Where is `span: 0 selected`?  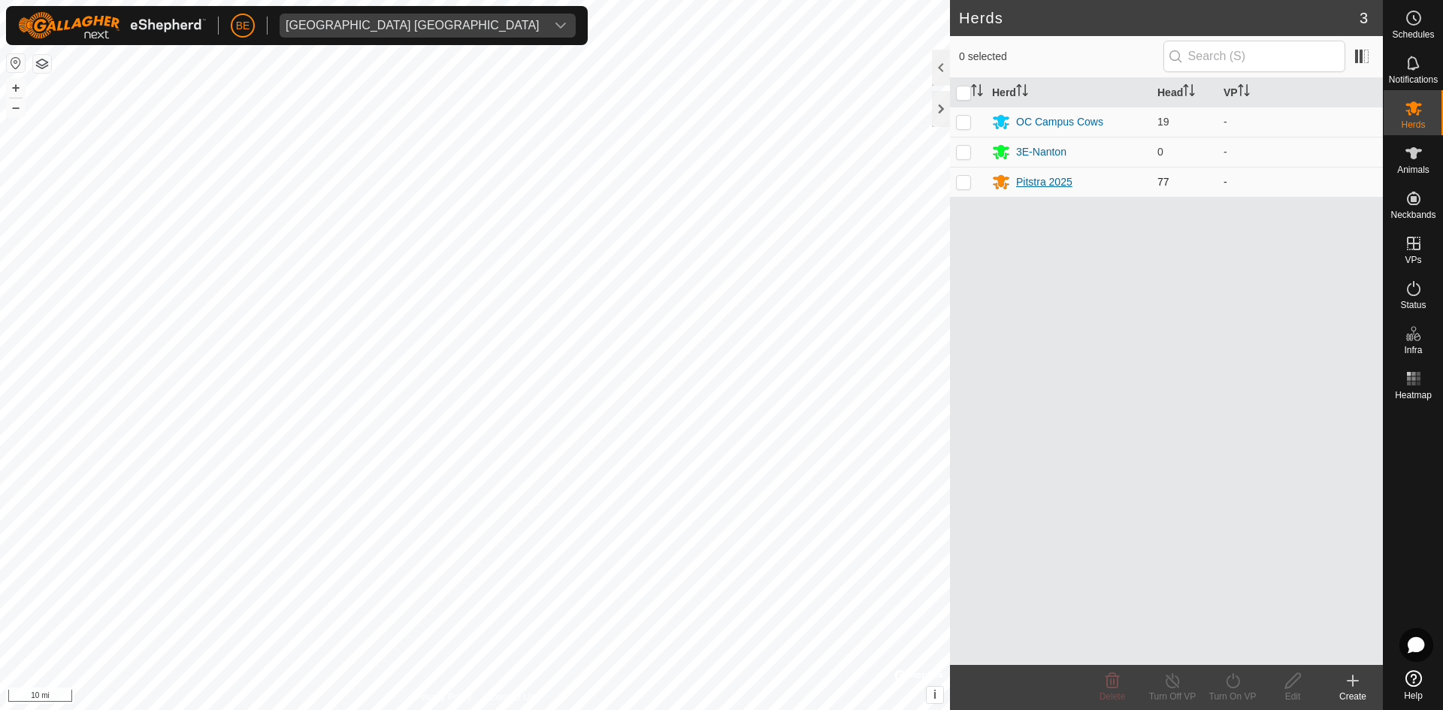 span: 0 selected is located at coordinates (1061, 56).